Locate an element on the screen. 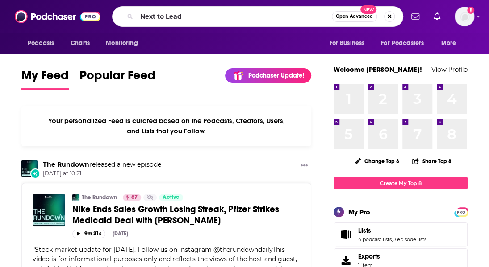 Image resolution: width=489 pixels, height=267 pixels. h3: released a new episode is located at coordinates (102, 165).